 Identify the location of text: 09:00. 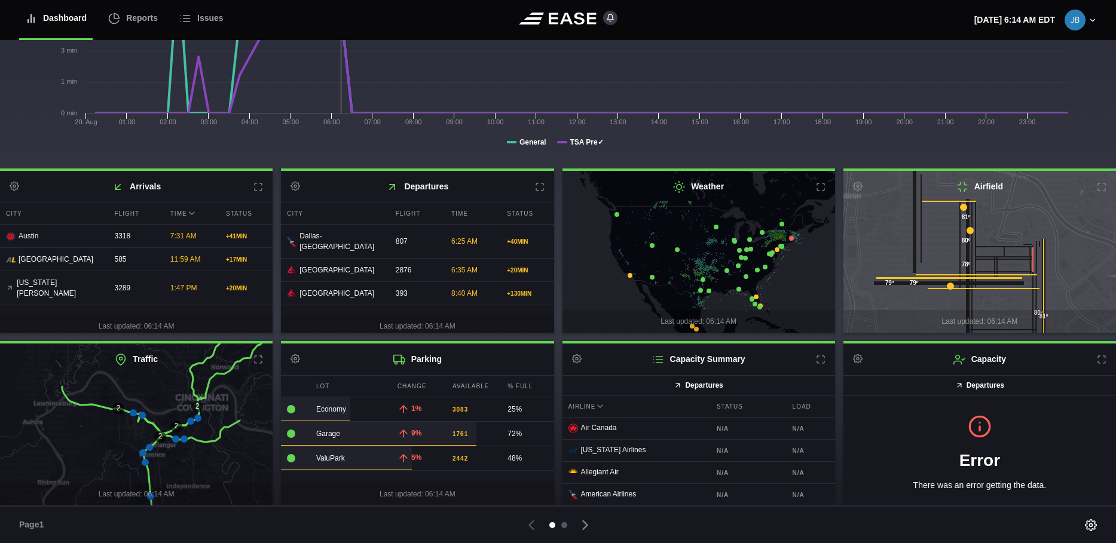
(454, 122).